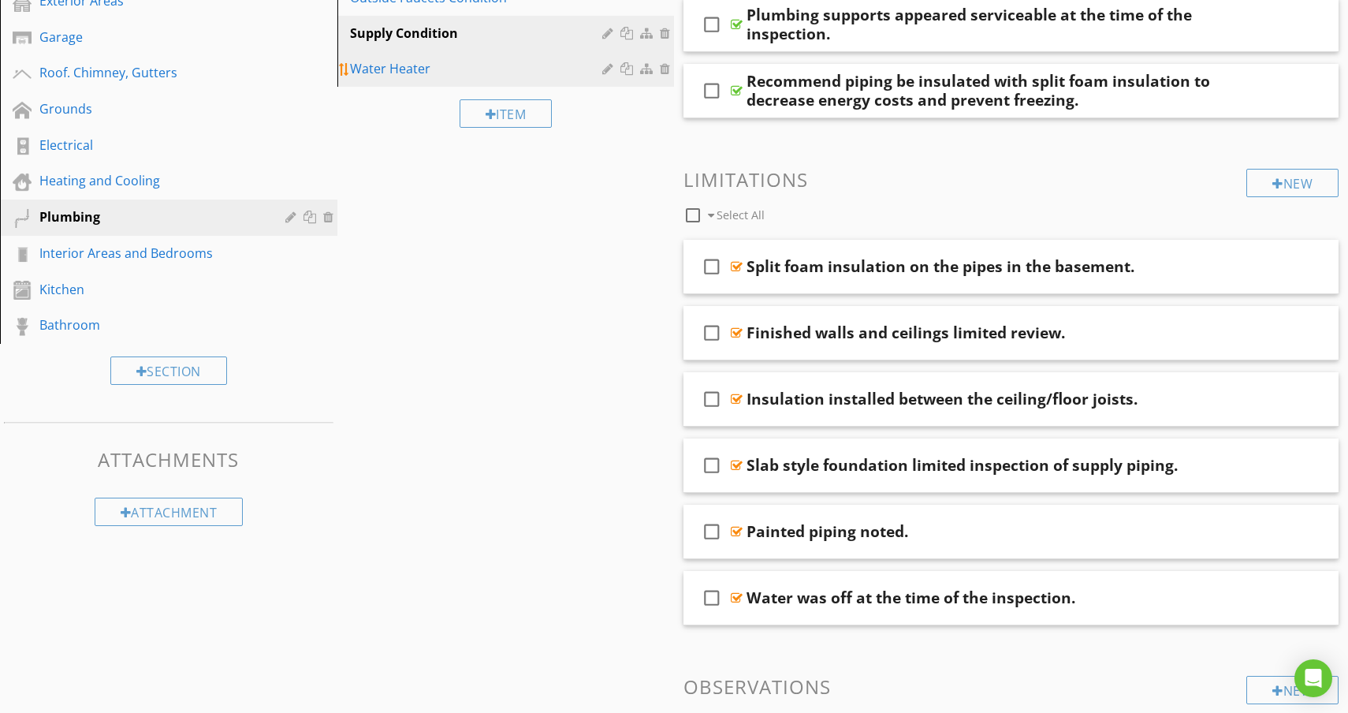 The height and width of the screenshot is (713, 1348). What do you see at coordinates (980, 24) in the screenshot?
I see `div: Plumbing supports appeared serviceable at the time of the inspection.` at bounding box center [980, 24].